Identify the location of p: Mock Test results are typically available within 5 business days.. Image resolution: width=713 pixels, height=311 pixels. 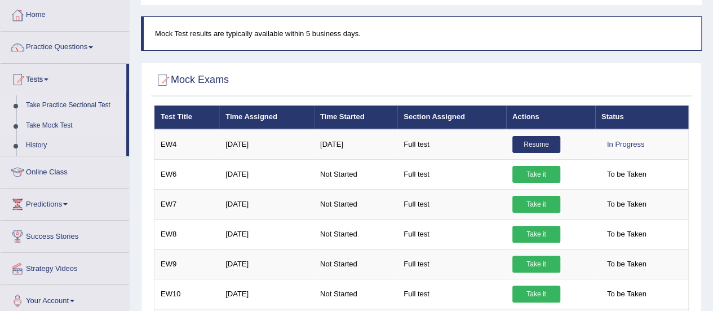
(422, 33).